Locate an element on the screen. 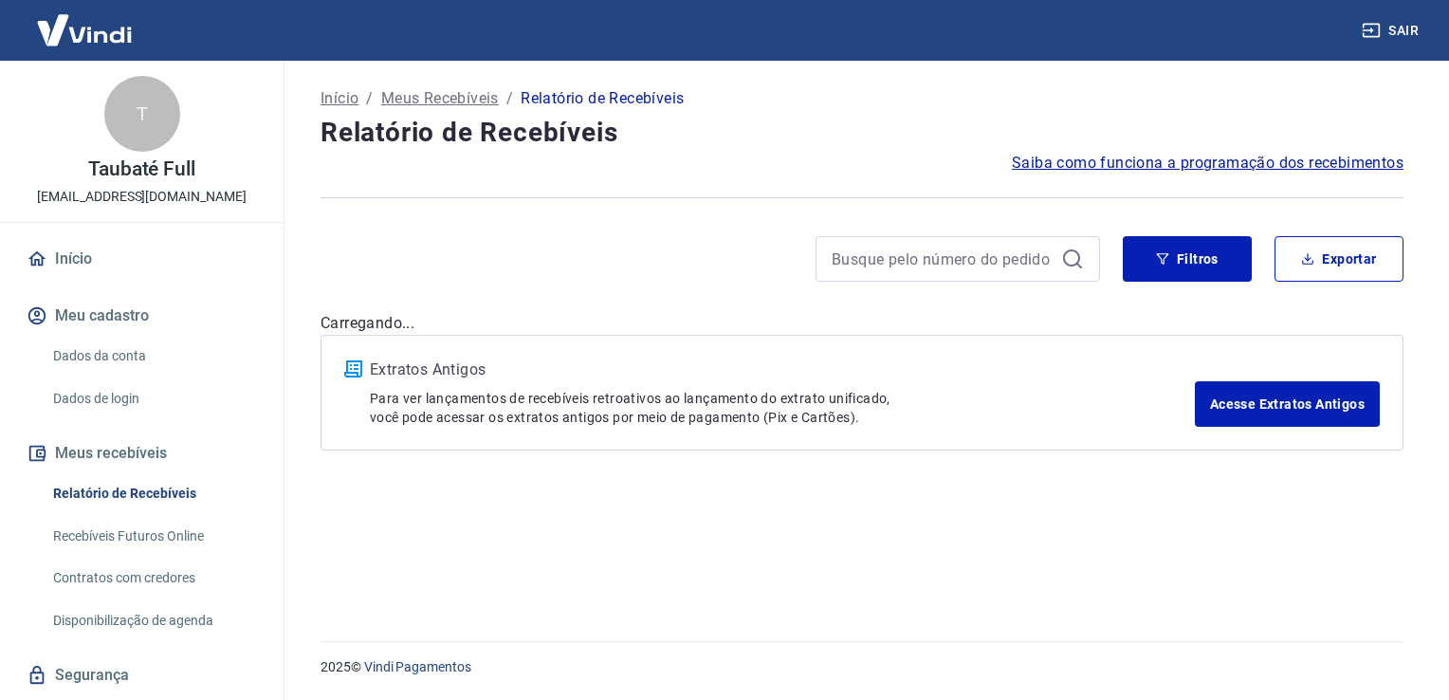  p: Extratos Antigos is located at coordinates (782, 370).